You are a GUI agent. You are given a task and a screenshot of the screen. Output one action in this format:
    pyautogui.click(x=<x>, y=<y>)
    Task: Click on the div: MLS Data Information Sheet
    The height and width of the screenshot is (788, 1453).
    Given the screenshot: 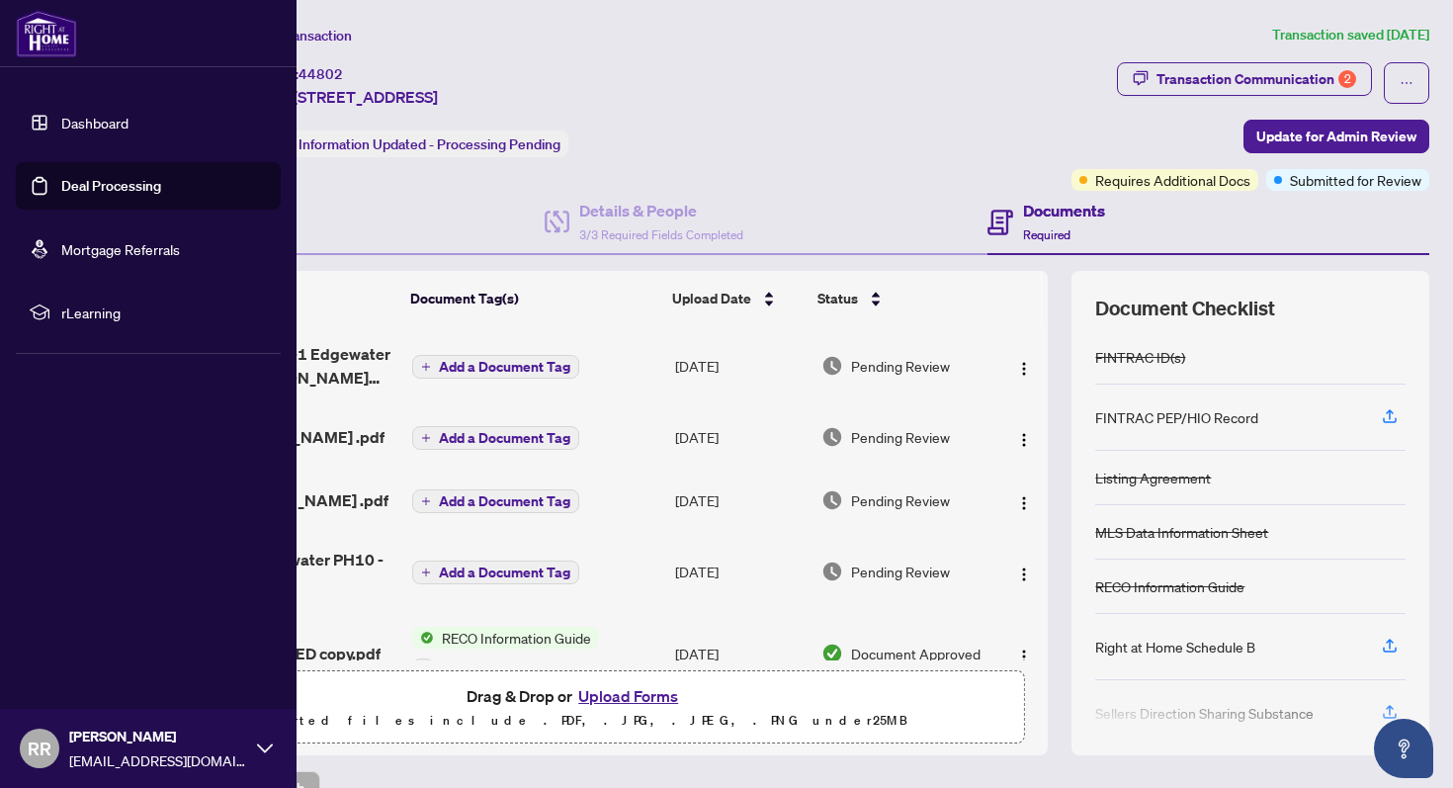 What is the action you would take?
    pyautogui.click(x=1182, y=532)
    